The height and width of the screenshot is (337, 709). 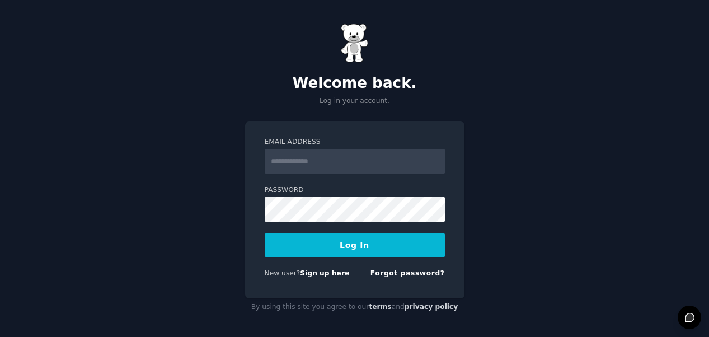 What do you see at coordinates (355, 43) in the screenshot?
I see `img: Gummy Bear` at bounding box center [355, 43].